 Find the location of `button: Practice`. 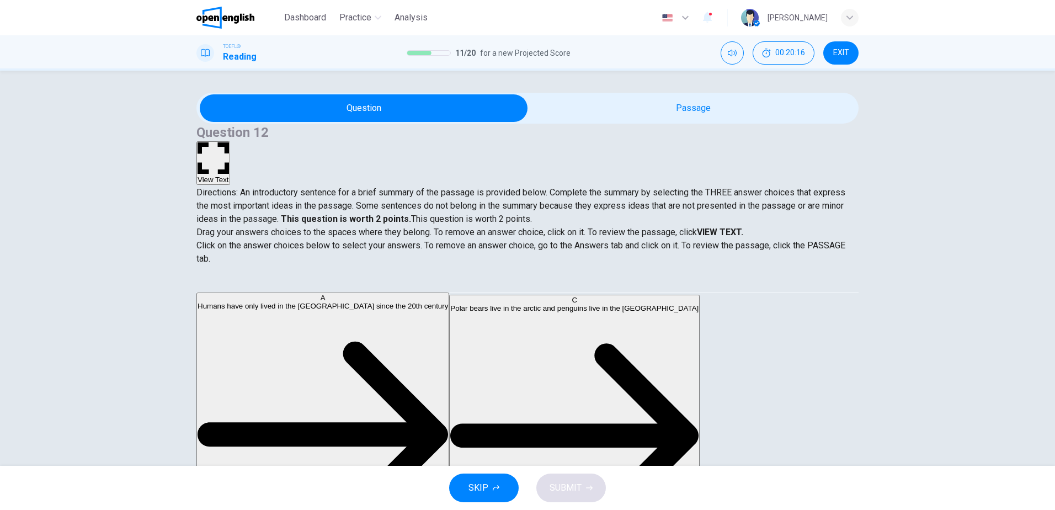

button: Practice is located at coordinates (360, 18).